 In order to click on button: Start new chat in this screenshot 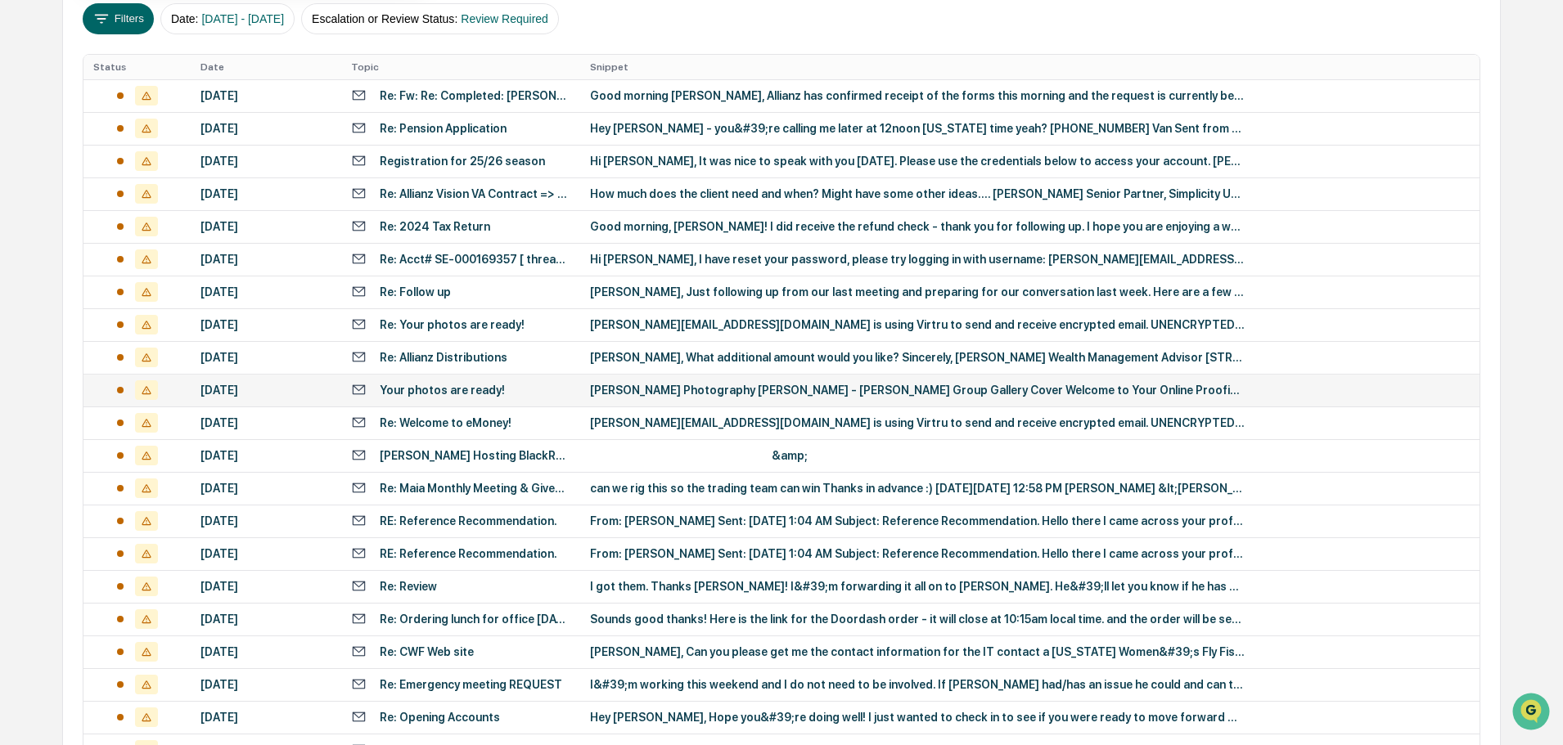, I will do `click(288, 140)`.